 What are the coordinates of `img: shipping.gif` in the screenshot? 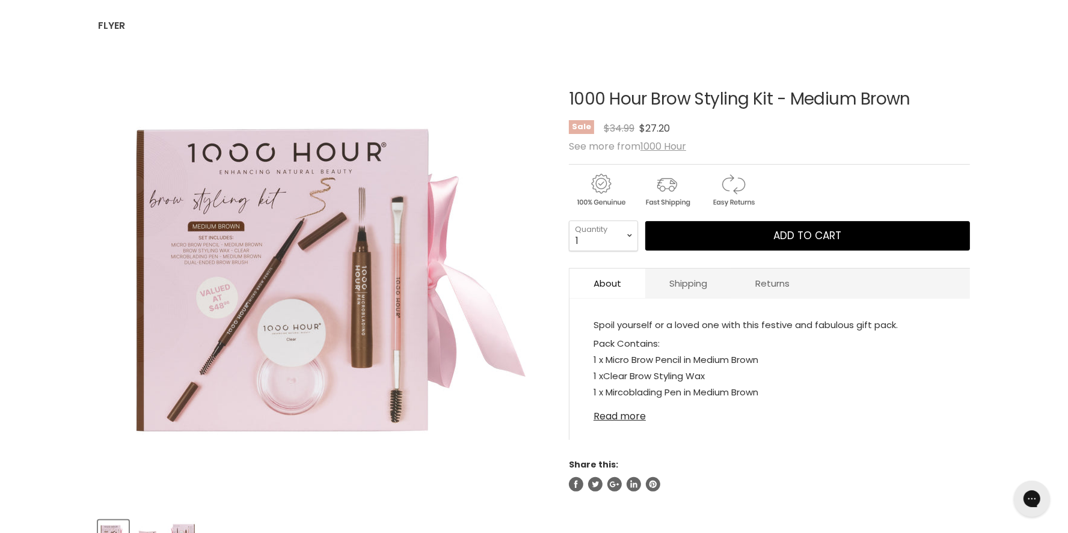 It's located at (667, 190).